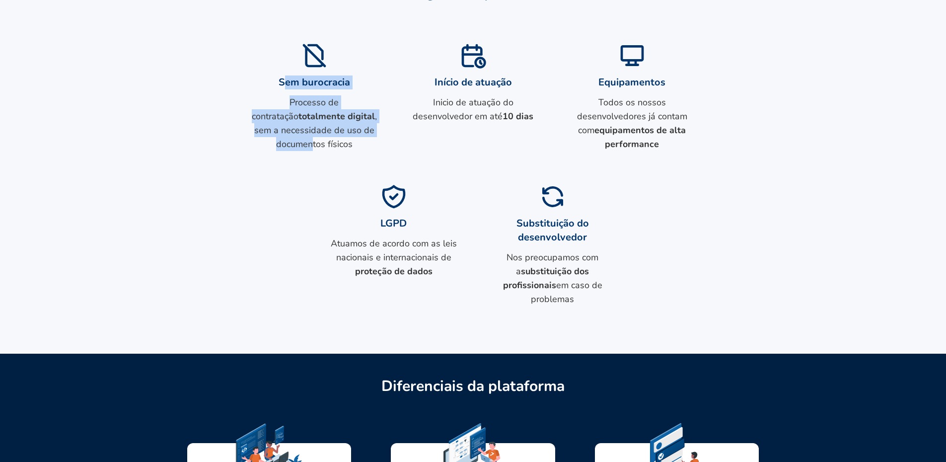 Image resolution: width=946 pixels, height=462 pixels. What do you see at coordinates (632, 123) in the screenshot?
I see `p: Todos os nossos desenvolvedores já contam com` at bounding box center [632, 123].